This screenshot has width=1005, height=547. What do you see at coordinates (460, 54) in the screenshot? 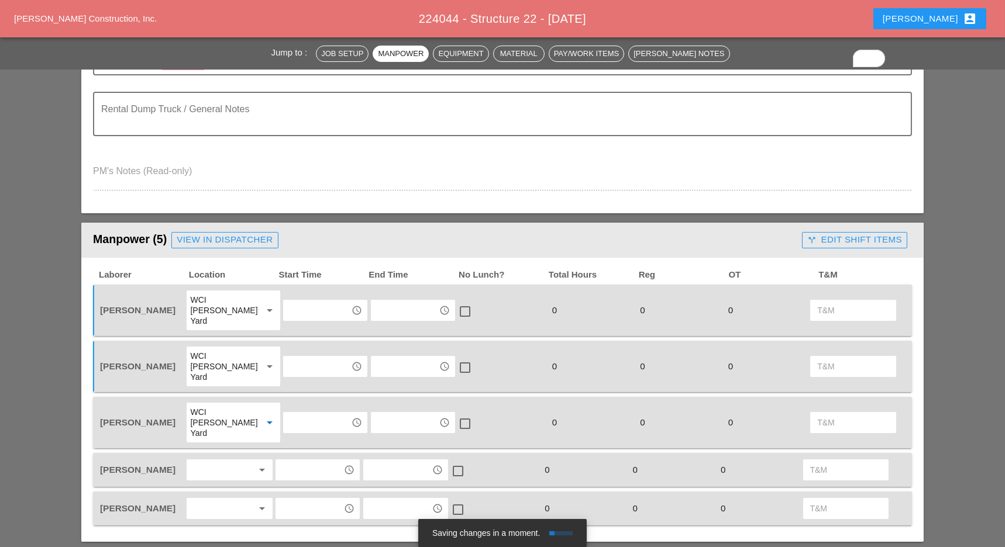
I see `div: Equipment` at bounding box center [460, 54].